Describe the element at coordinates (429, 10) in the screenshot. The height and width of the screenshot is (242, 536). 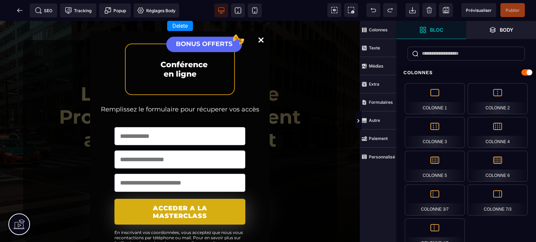
I see `span: Nettoyage` at that location.